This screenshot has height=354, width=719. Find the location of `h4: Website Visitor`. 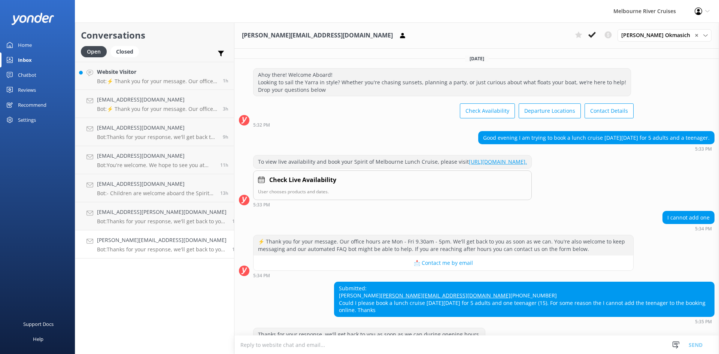

h4: Website Visitor is located at coordinates (157, 72).